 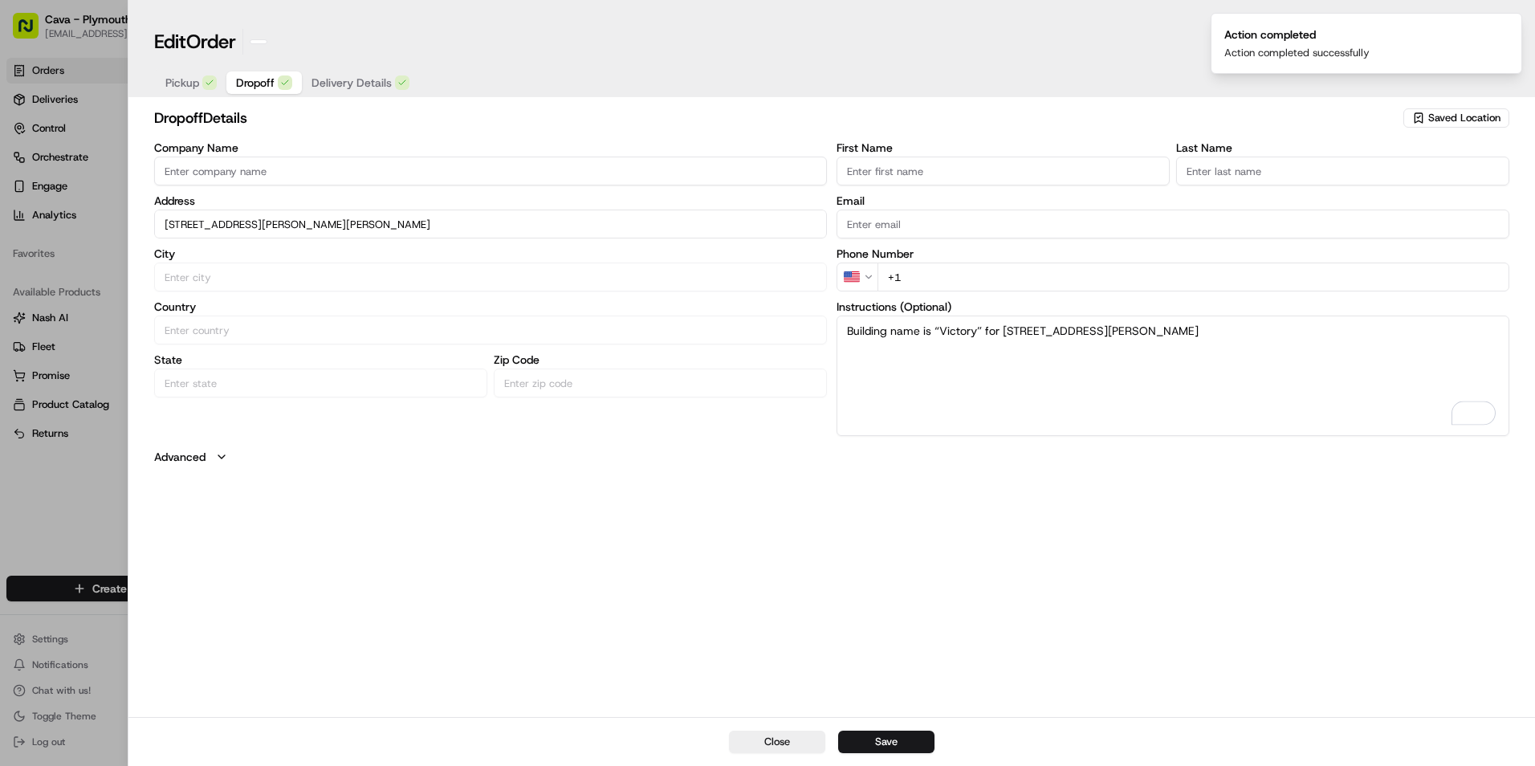 What do you see at coordinates (886, 742) in the screenshot?
I see `button: Save` at bounding box center [886, 742].